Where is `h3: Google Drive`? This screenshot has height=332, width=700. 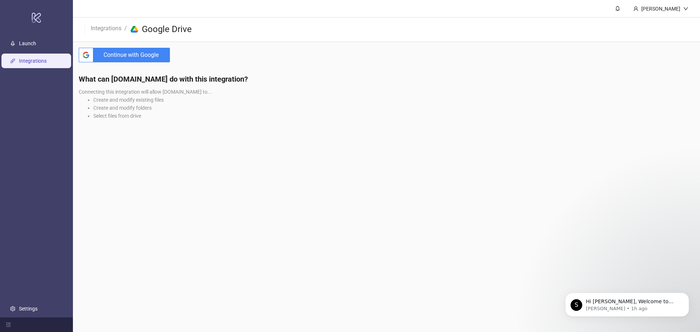 h3: Google Drive is located at coordinates (167, 30).